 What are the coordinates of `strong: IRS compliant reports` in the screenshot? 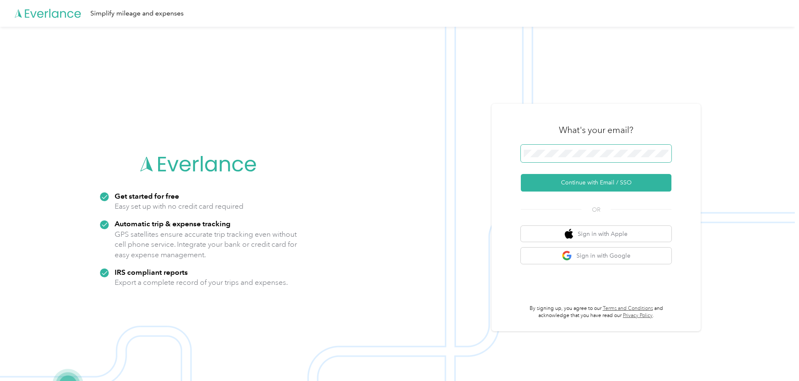 It's located at (151, 272).